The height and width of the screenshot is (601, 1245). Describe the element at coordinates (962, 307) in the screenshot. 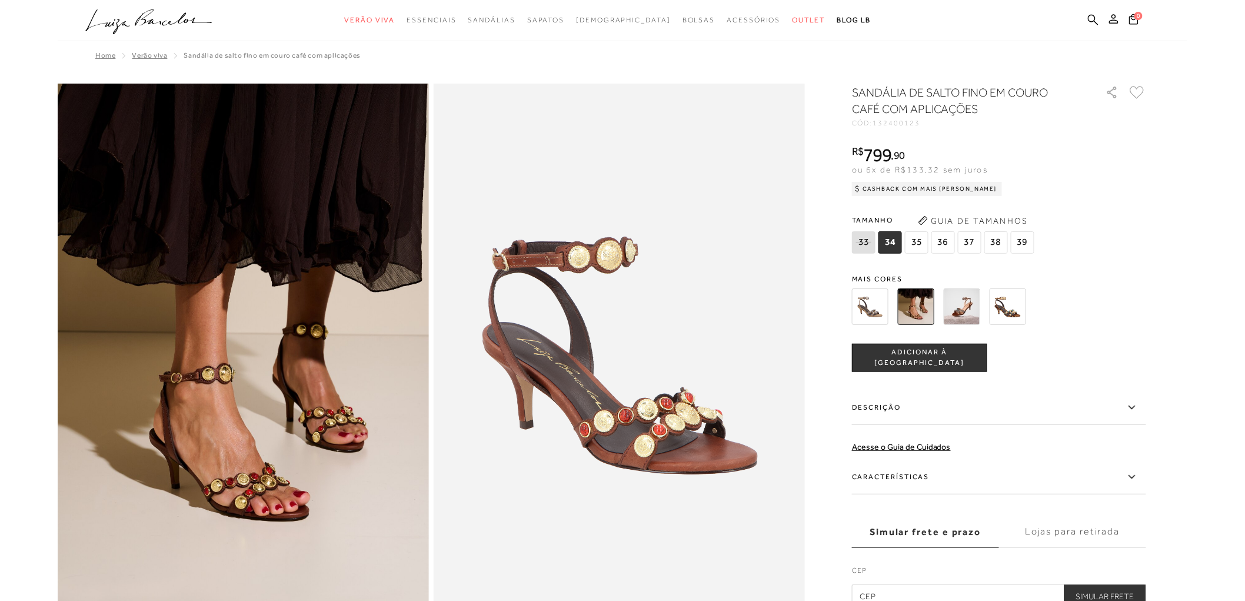

I see `img: SANDÁLIA DE SALTO FINO EM COURO CARAMELO COM APLICAÇÕES` at that location.